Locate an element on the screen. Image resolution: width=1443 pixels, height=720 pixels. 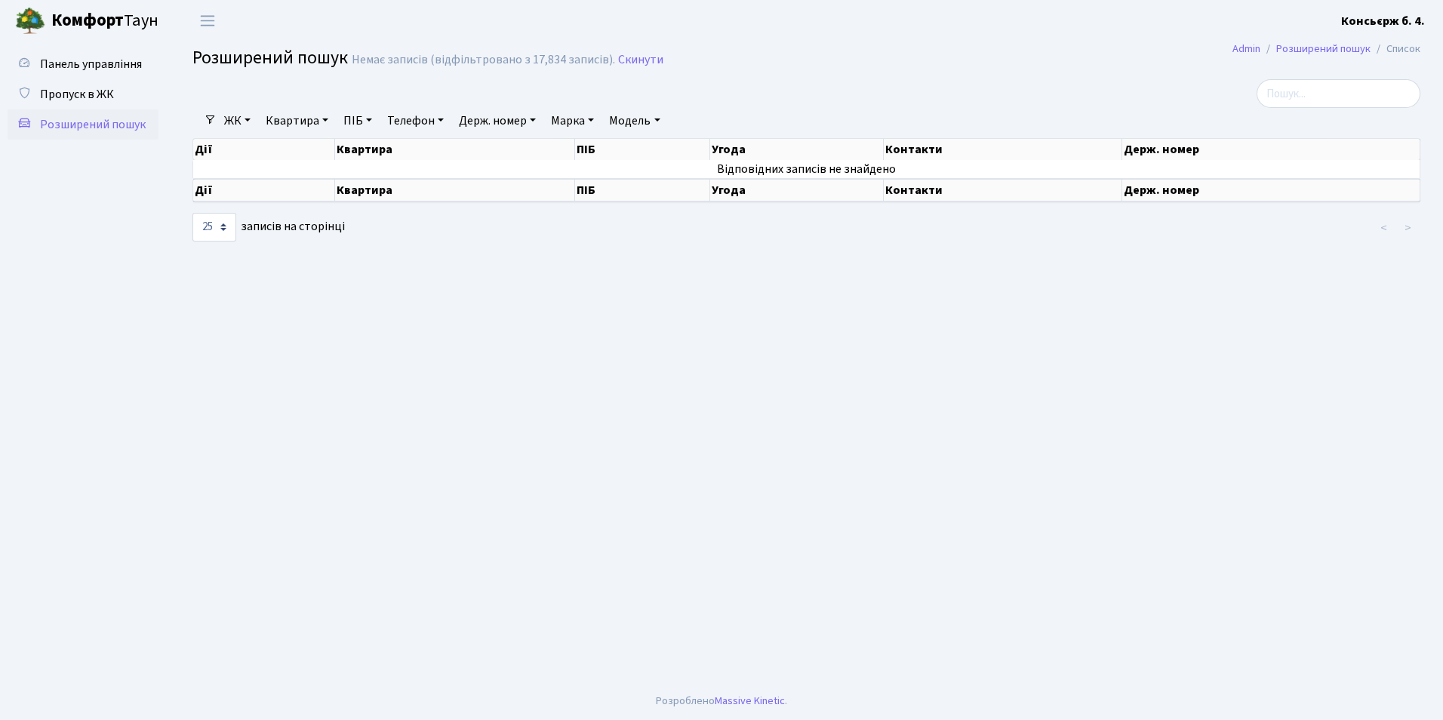
a: ПІБ is located at coordinates (358, 121).